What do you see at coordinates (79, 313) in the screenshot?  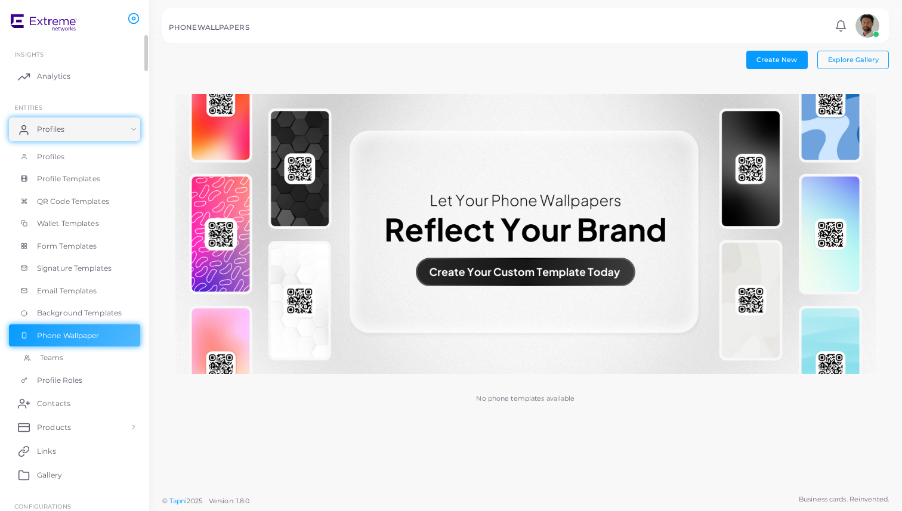 I see `span: Background Templates` at bounding box center [79, 313].